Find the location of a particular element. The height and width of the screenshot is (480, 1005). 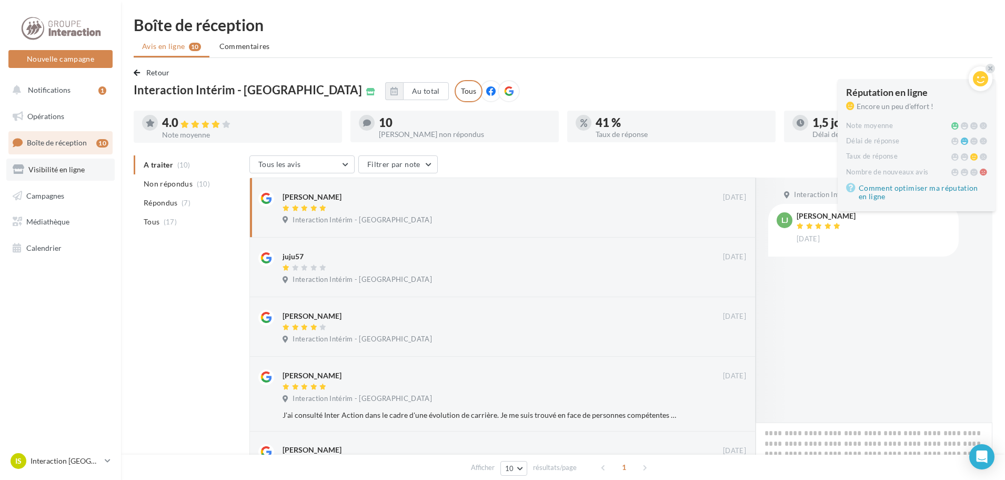

span: Visibilité en ligne is located at coordinates (56, 169).